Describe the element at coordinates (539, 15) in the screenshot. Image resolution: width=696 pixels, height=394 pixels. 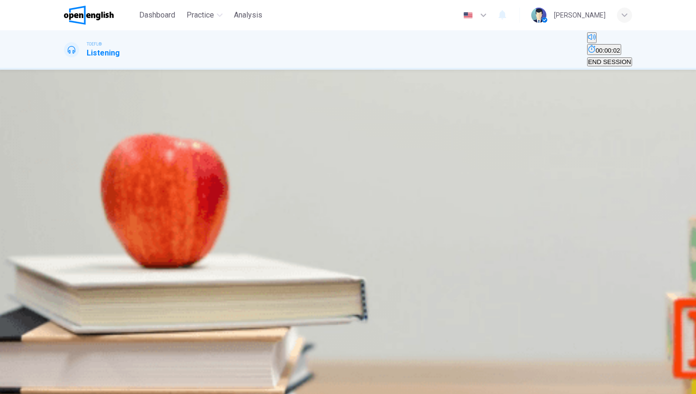
I see `img: Profile picture` at that location.